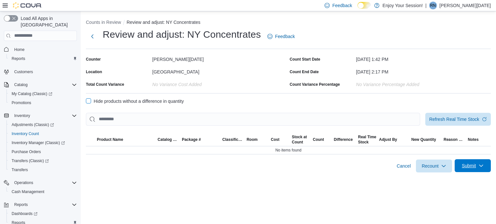 The image size is (496, 224). What do you see at coordinates (257, 140) in the screenshot?
I see `button: Room` at bounding box center [257, 140].